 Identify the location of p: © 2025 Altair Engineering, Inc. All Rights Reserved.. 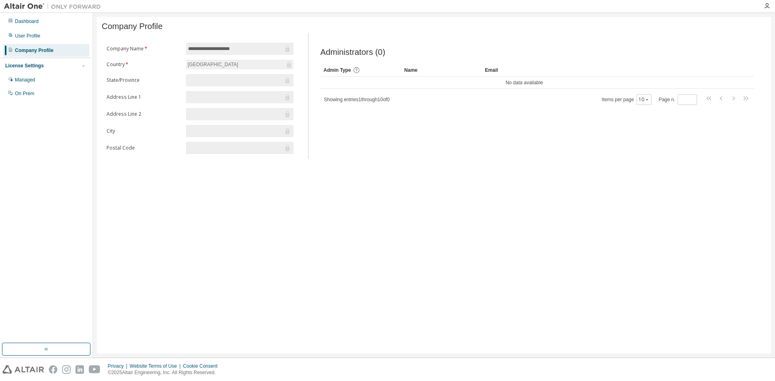
(165, 373).